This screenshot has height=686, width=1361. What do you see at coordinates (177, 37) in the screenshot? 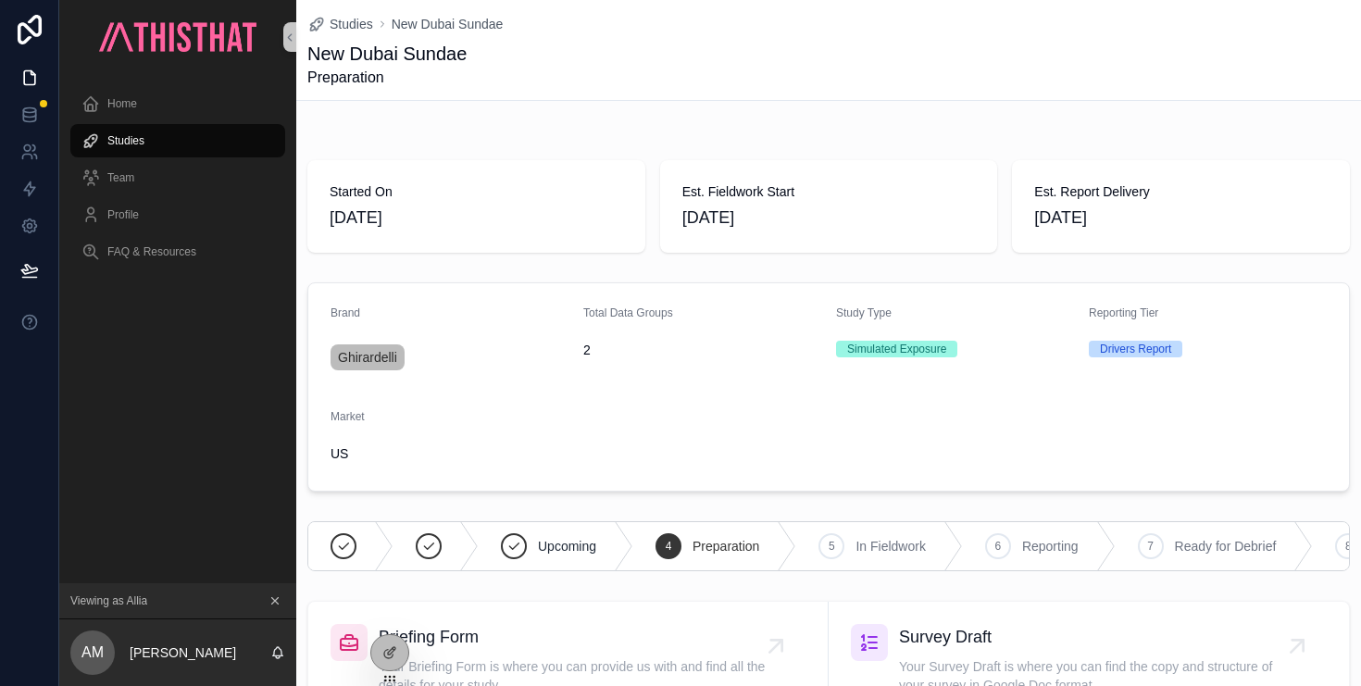
I see `img: App logo` at bounding box center [177, 37].